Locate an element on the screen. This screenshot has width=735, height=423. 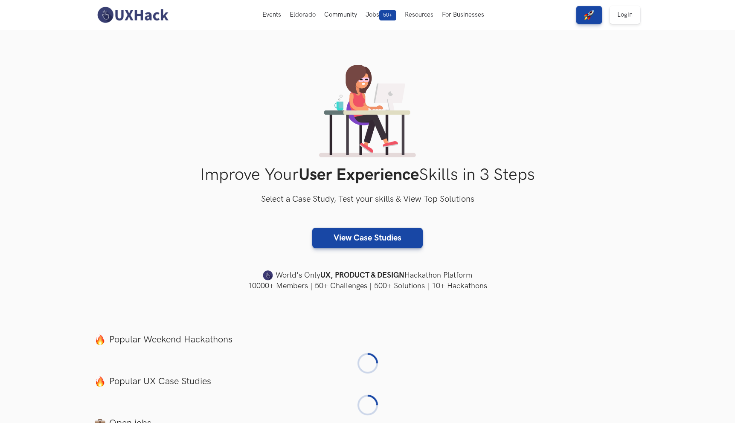
label: Popular UX Case Studies is located at coordinates (368, 381).